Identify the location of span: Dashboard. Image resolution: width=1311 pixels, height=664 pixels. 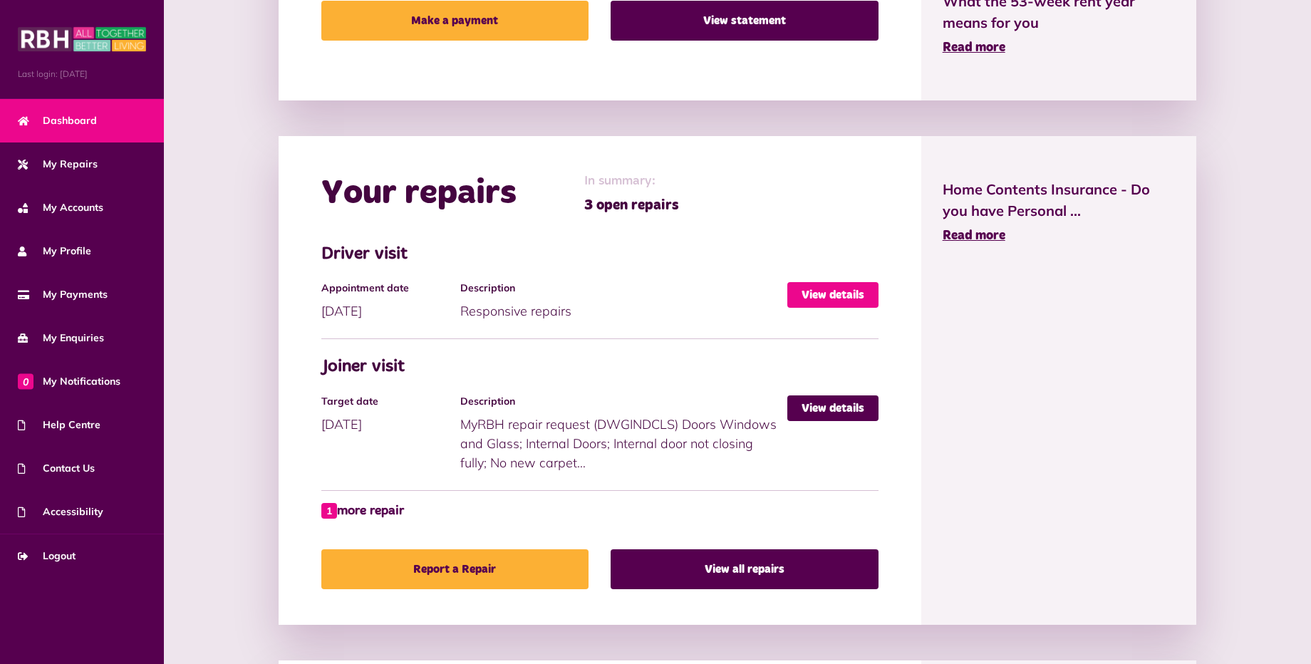
(57, 120).